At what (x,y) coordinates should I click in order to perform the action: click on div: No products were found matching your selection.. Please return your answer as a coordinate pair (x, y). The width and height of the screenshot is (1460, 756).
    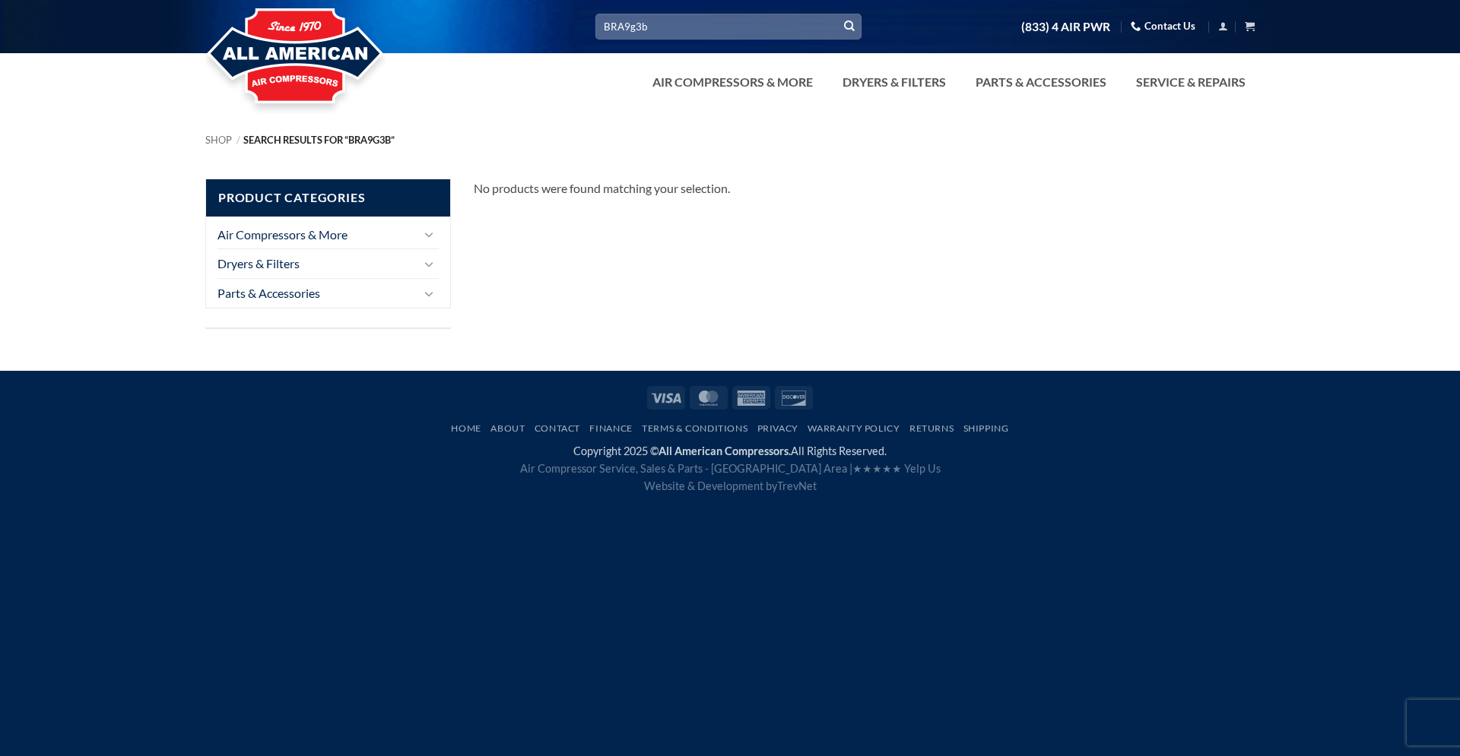
    Looking at the image, I should click on (864, 189).